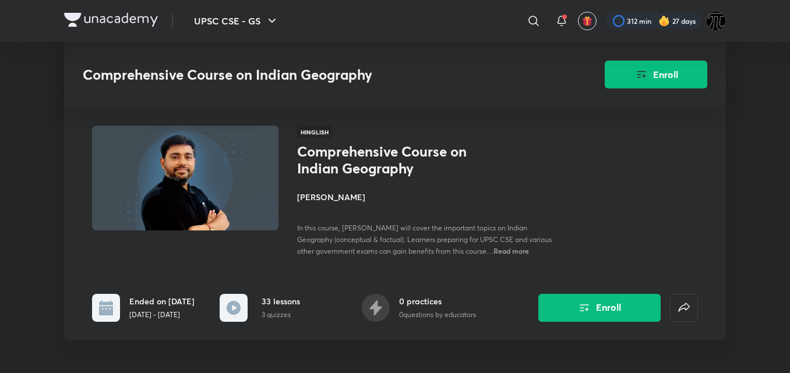 The width and height of the screenshot is (790, 373). Describe the element at coordinates (587, 21) in the screenshot. I see `button: avatar` at that location.